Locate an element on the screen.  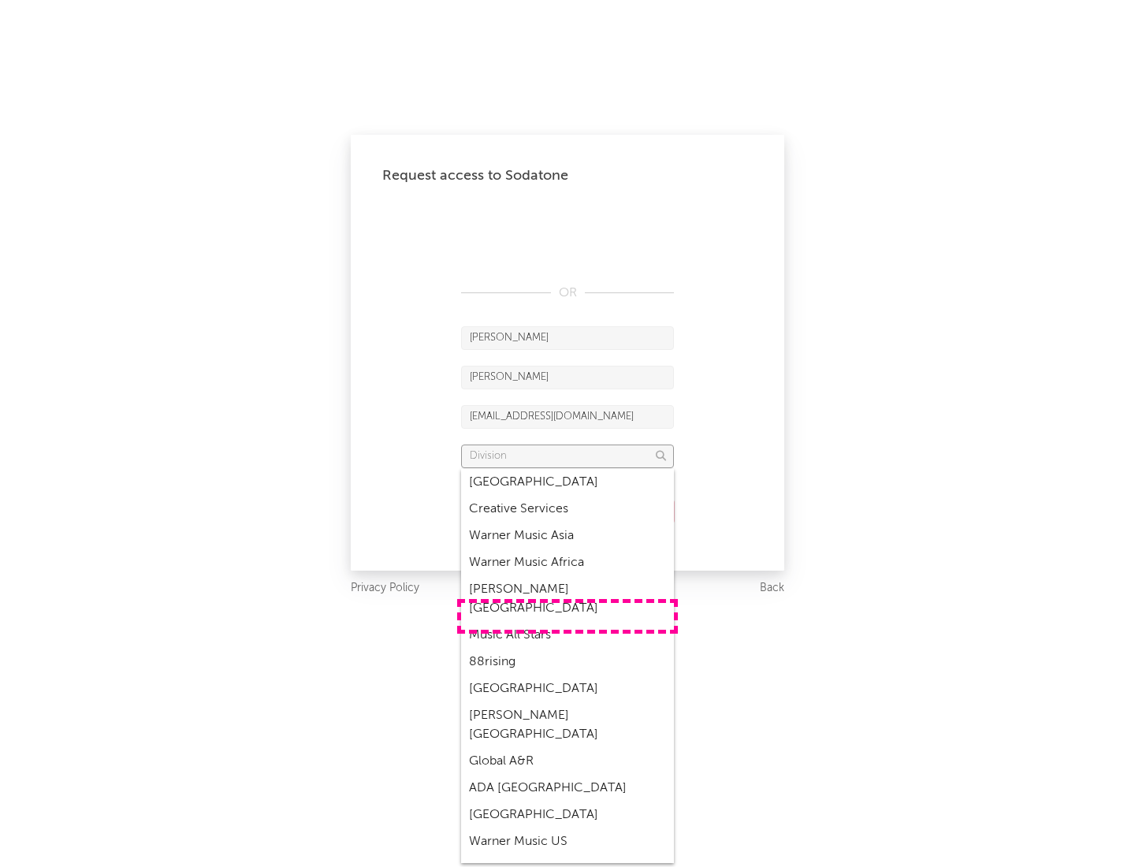
div: Request access to Sodatone is located at coordinates (568, 176).